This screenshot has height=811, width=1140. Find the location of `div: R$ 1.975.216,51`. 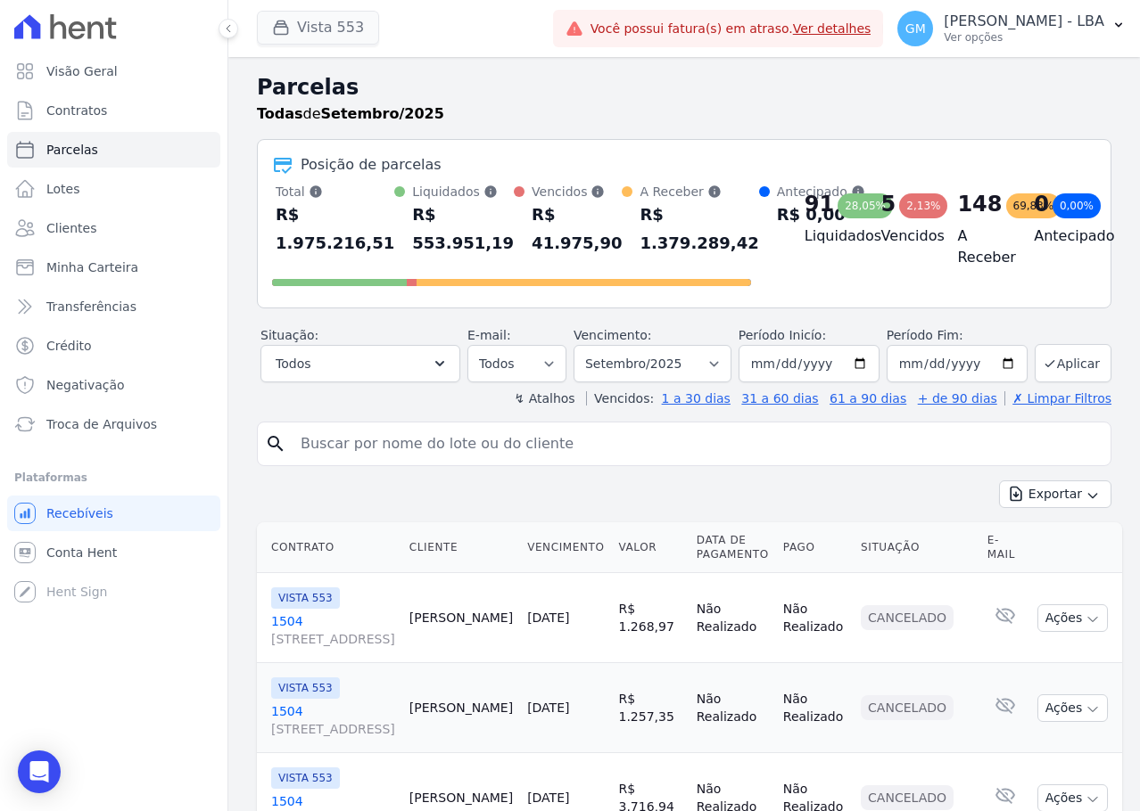

div: R$ 1.975.216,51 is located at coordinates (334, 229).